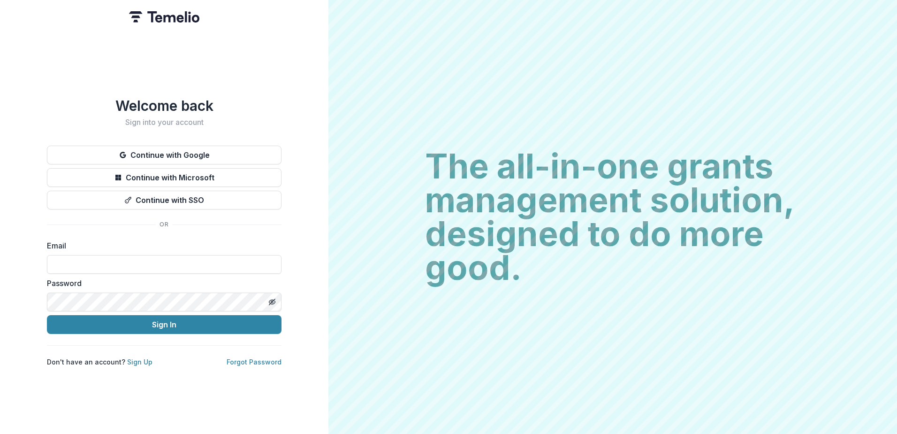 The image size is (897, 434). Describe the element at coordinates (164, 122) in the screenshot. I see `h2: Sign into your account` at that location.